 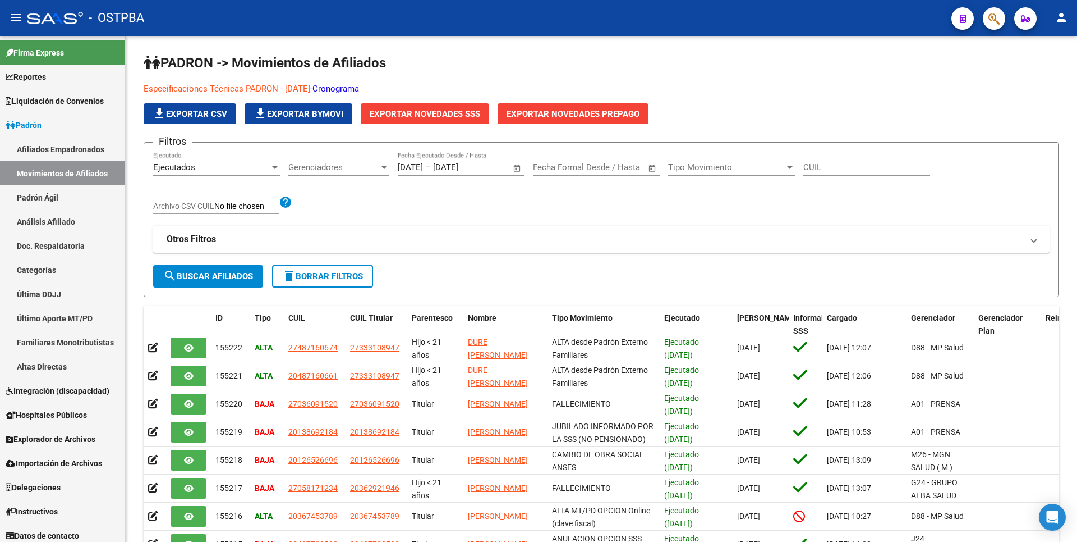 I want to click on span: 155219, so click(x=229, y=432).